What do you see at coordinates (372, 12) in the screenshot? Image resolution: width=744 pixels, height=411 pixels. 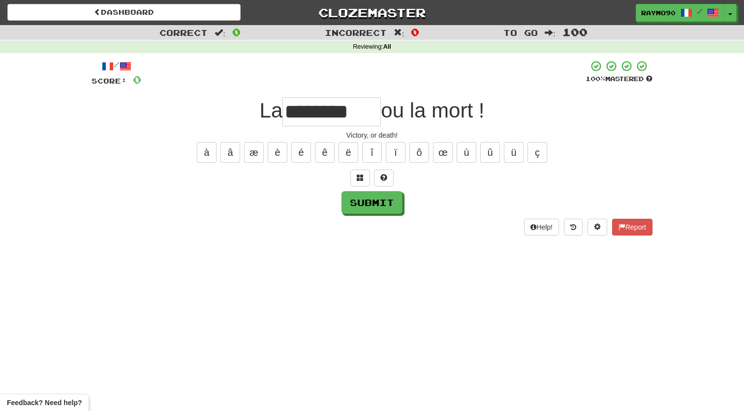 I see `a: Clozemaster` at bounding box center [372, 12].